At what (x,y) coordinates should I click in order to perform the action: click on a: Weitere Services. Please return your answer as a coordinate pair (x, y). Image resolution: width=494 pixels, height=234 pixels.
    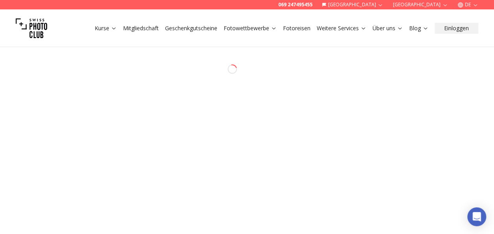
    Looking at the image, I should click on (341, 28).